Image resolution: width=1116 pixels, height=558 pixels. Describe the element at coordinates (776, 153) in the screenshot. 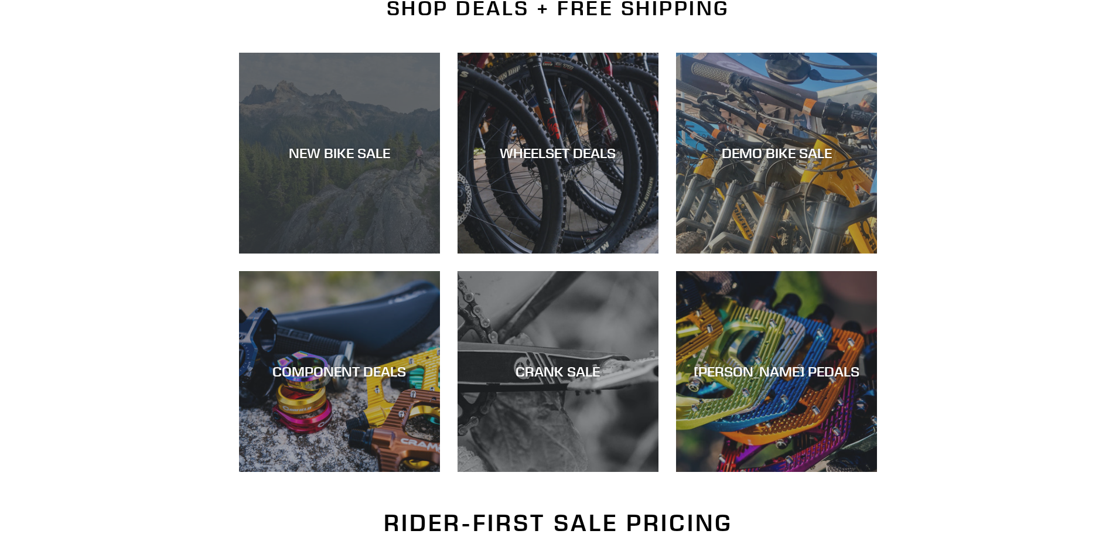

I see `div: DEMO BIKE SALE` at that location.